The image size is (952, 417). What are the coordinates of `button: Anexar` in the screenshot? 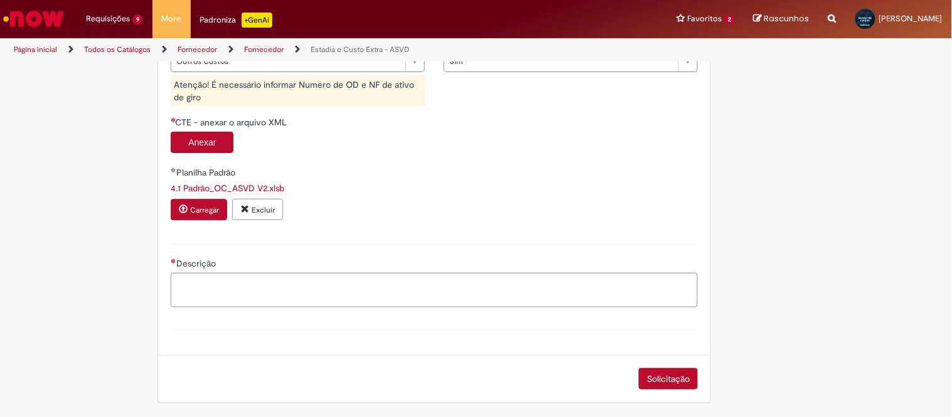 It's located at (202, 143).